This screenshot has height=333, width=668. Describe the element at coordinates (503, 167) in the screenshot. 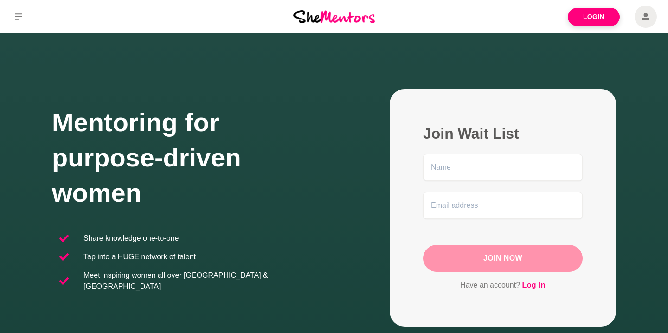

I see `input: Name` at that location.